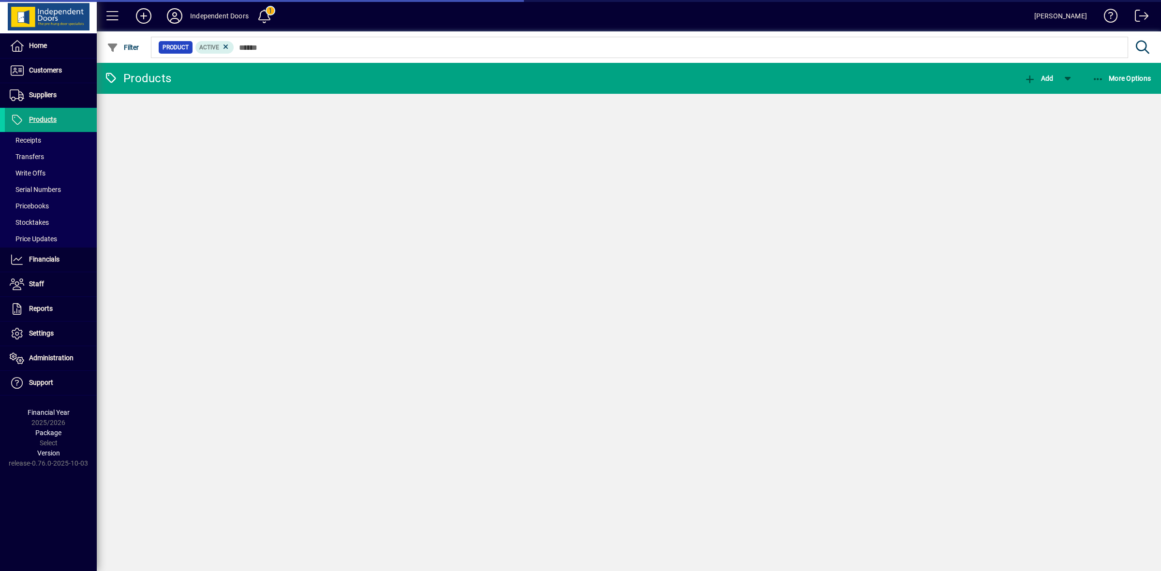  What do you see at coordinates (44, 259) in the screenshot?
I see `span: Financials` at bounding box center [44, 259].